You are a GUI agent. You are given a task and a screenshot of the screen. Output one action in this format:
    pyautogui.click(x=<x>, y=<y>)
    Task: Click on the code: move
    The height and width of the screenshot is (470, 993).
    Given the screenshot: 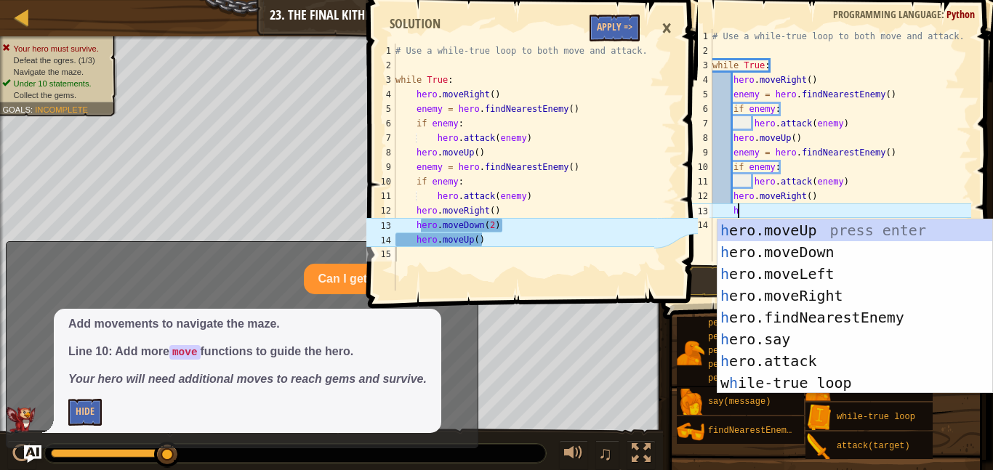 What is the action you would take?
    pyautogui.click(x=185, y=353)
    